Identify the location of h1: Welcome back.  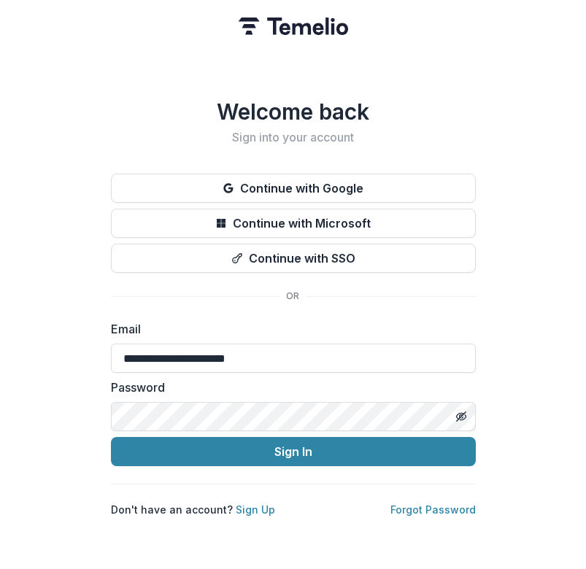
(293, 112).